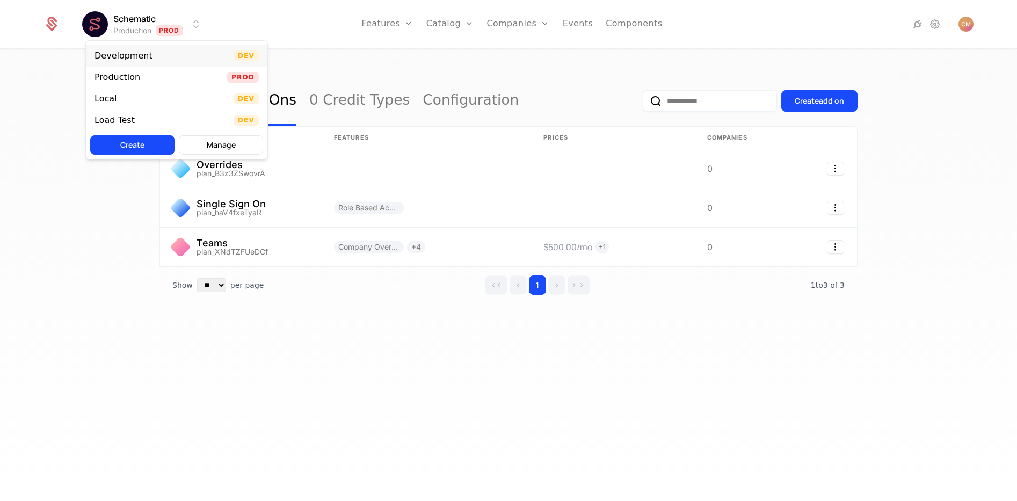 The width and height of the screenshot is (1017, 501). I want to click on div: Production, so click(117, 77).